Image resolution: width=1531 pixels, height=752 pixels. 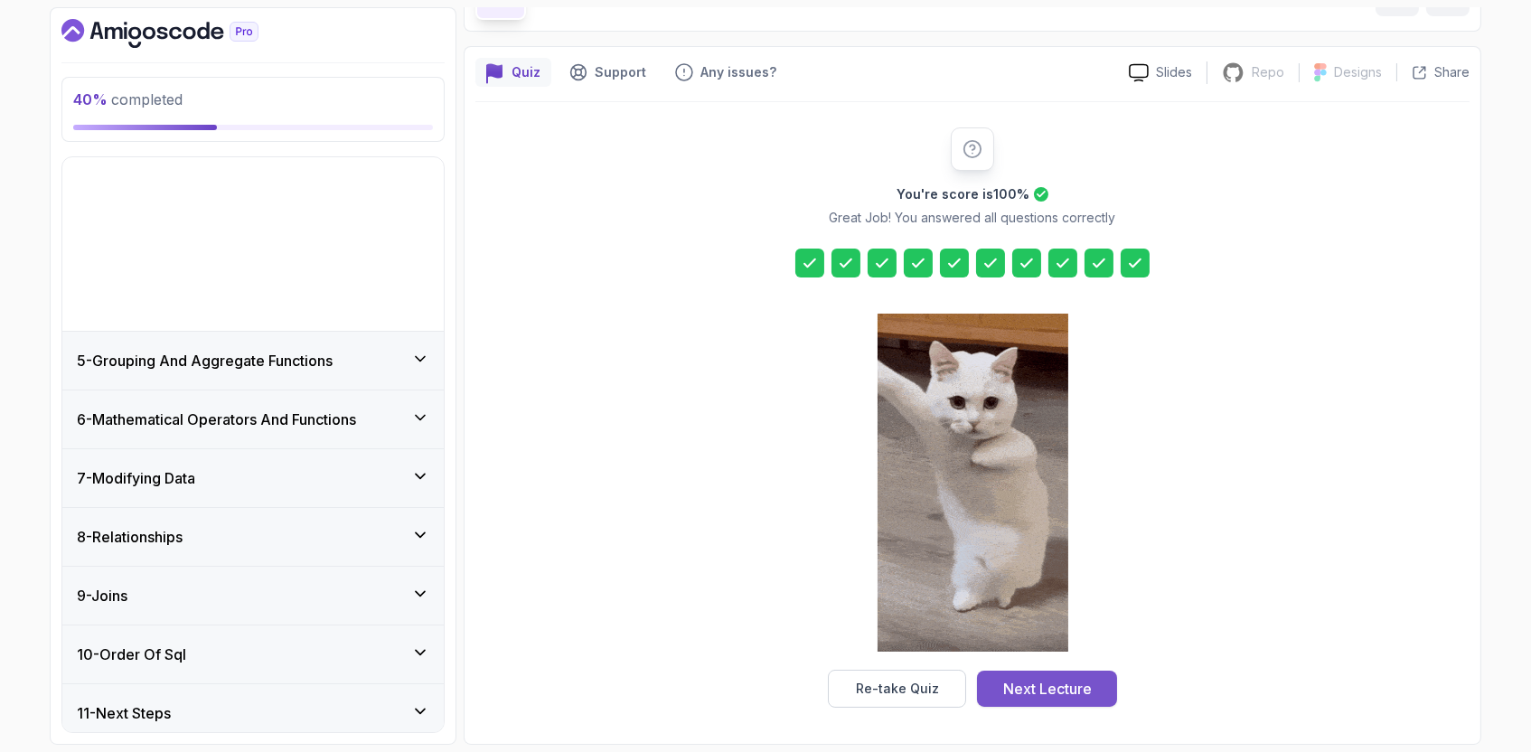 What do you see at coordinates (526, 72) in the screenshot?
I see `p: Quiz` at bounding box center [526, 72].